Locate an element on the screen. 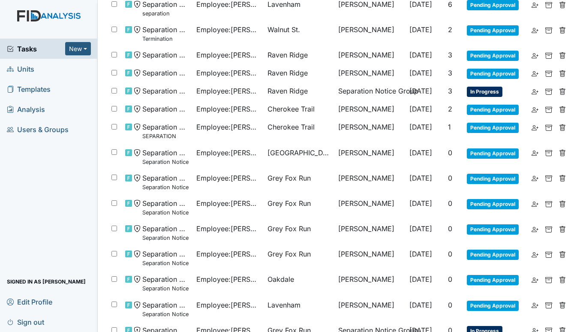 The width and height of the screenshot is (586, 332). span: Oakdale is located at coordinates (281, 279).